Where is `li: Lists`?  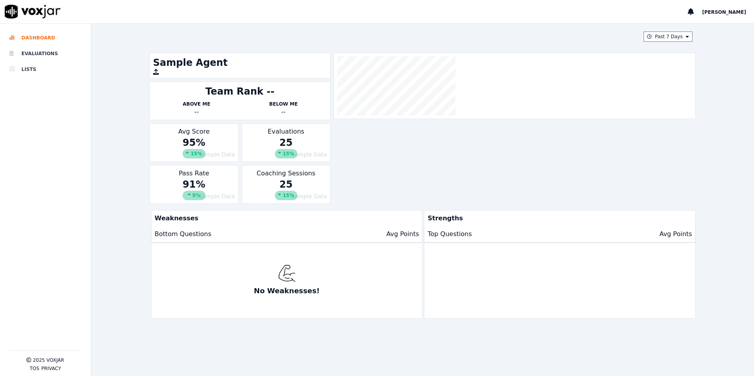 li: Lists is located at coordinates (45, 69).